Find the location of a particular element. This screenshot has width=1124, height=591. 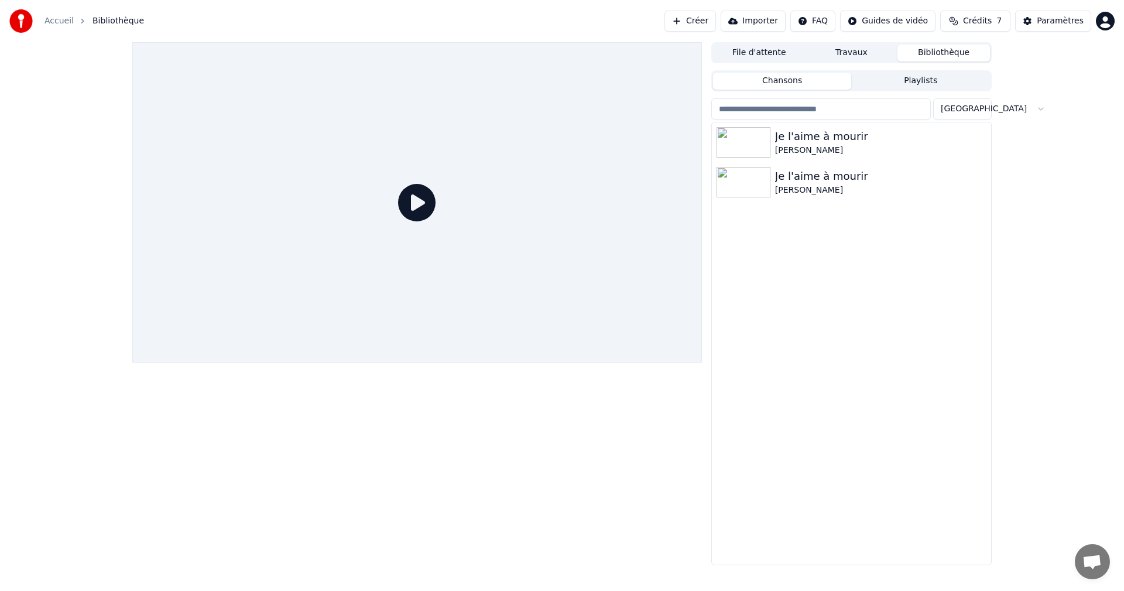

div: Ouvrir le chat is located at coordinates (1093, 561).